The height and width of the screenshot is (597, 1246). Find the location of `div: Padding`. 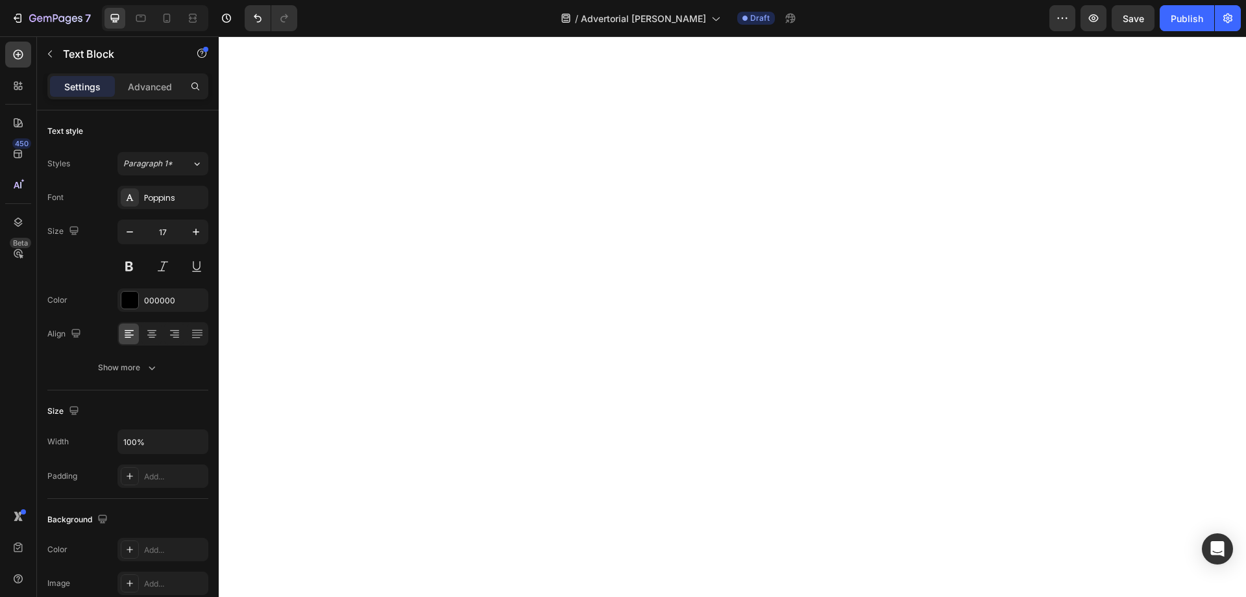

div: Padding is located at coordinates (62, 476).